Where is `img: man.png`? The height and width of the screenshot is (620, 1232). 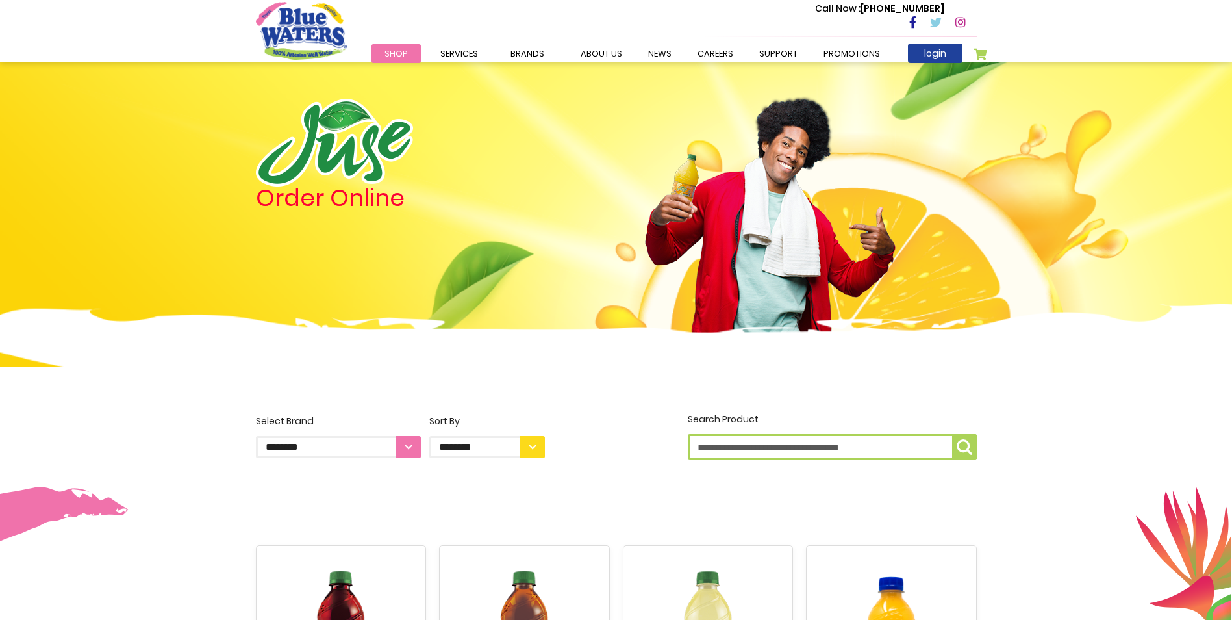 img: man.png is located at coordinates (770, 214).